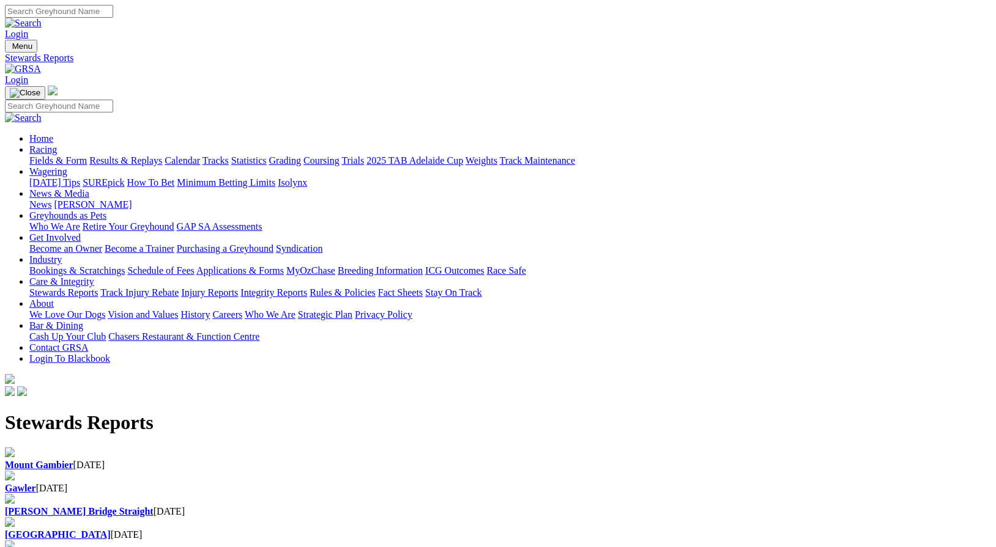 This screenshot has height=547, width=996. Describe the element at coordinates (220, 226) in the screenshot. I see `a: GAP SA Assessments` at that location.